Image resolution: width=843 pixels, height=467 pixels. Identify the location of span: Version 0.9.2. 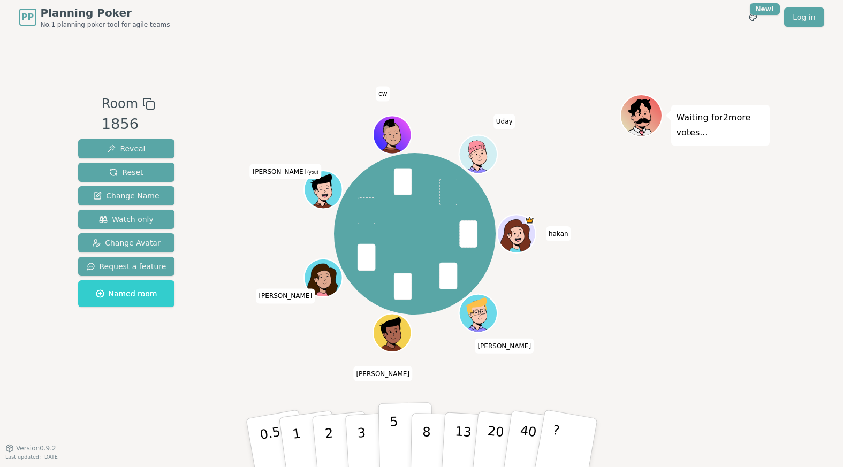
(36, 449).